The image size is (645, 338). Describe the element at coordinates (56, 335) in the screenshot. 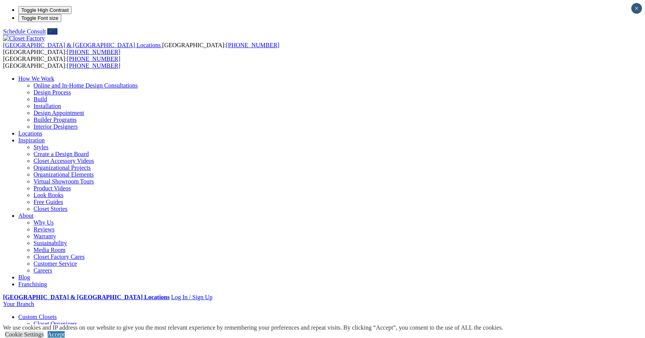

I see `a: Accept` at that location.